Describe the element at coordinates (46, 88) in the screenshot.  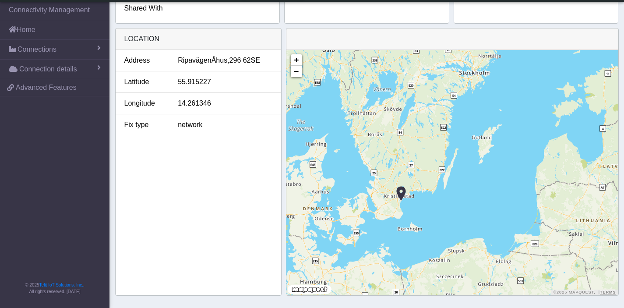
I see `span: Advanced Features` at that location.